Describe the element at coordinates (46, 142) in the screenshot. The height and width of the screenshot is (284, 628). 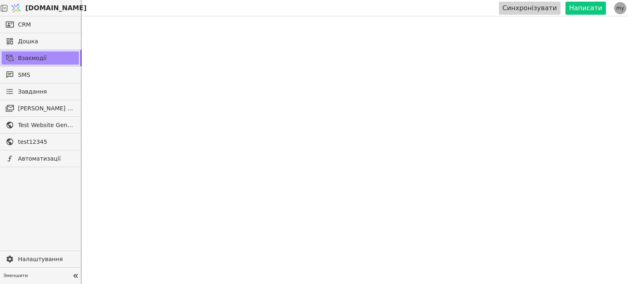
I see `span: test12345` at that location.